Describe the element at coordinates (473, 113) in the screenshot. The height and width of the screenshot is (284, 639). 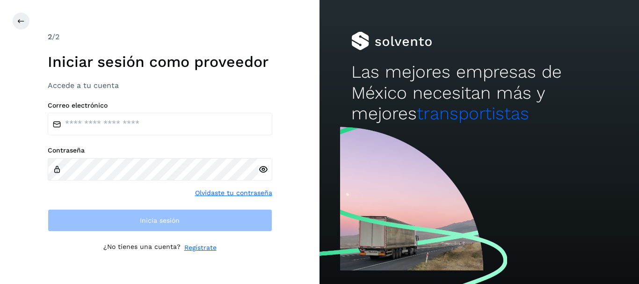
I see `span: transportistas` at that location.